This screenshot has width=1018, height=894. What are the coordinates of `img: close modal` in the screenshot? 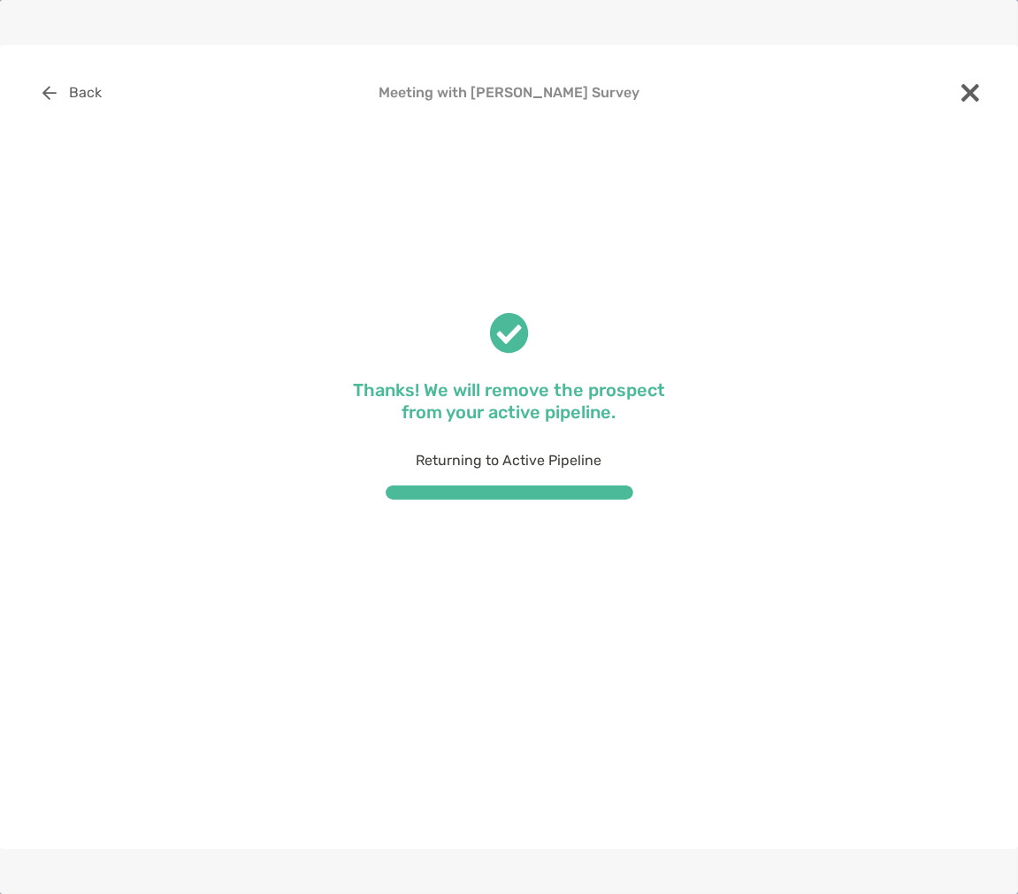 It's located at (970, 93).